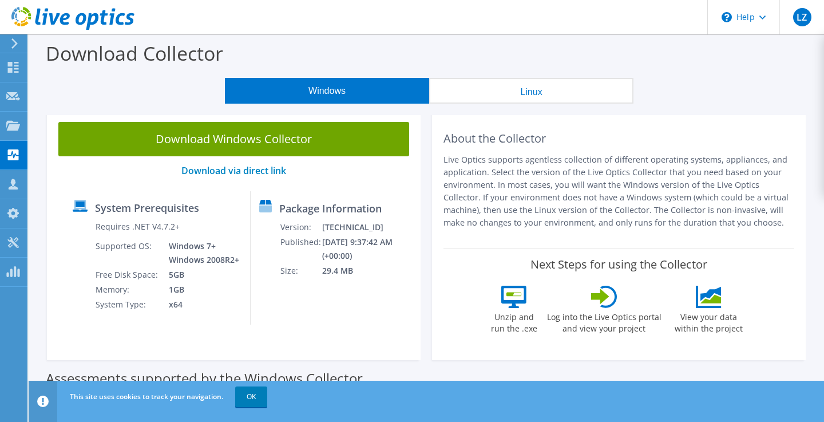 Image resolution: width=824 pixels, height=422 pixels. I want to click on button: Windows, so click(327, 90).